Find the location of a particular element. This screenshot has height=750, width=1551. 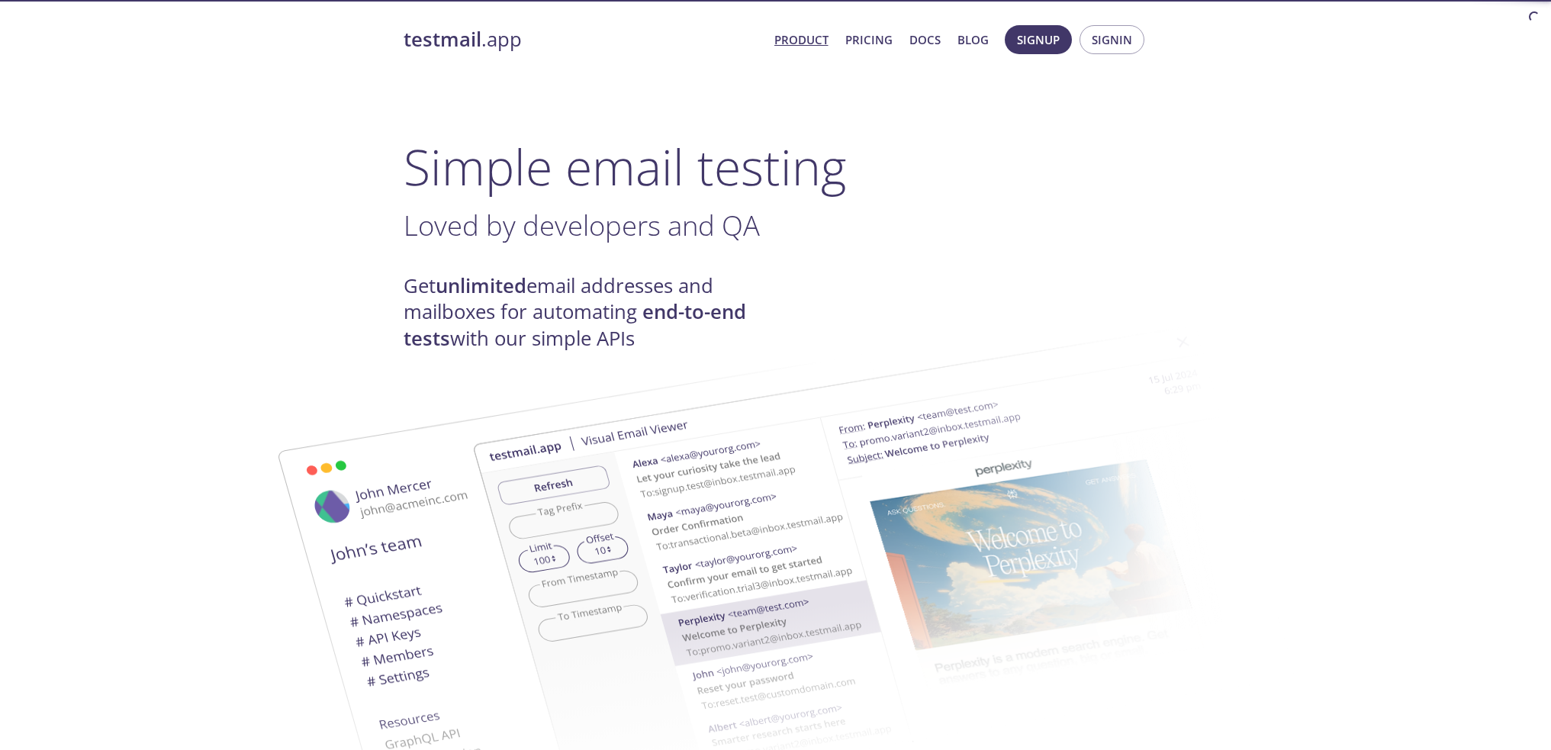

strong: end-to-end tests is located at coordinates (574, 324).